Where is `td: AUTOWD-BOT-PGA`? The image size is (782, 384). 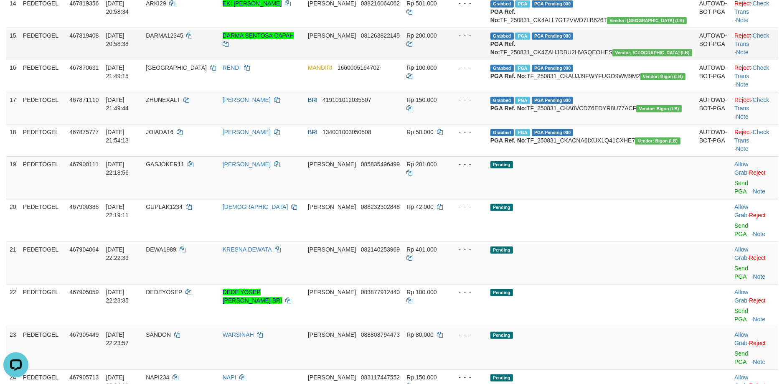 td: AUTOWD-BOT-PGA is located at coordinates (713, 43).